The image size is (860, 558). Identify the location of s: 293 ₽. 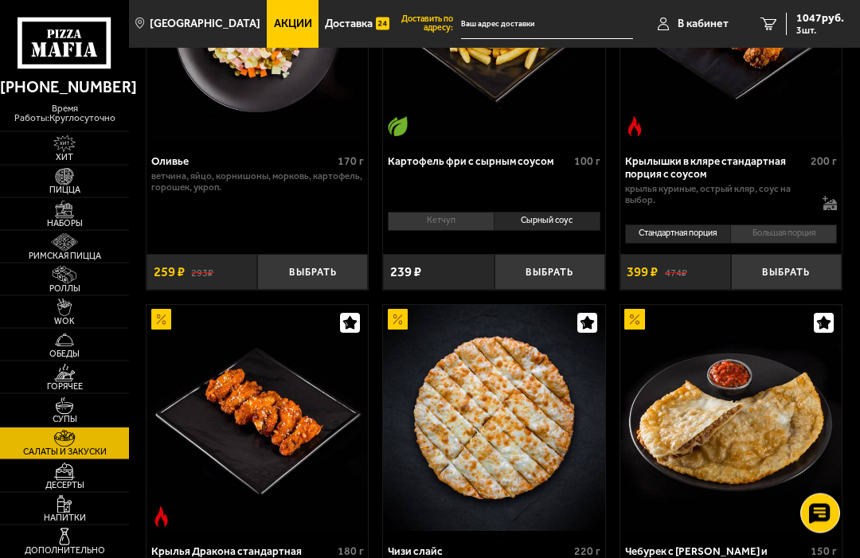
(202, 272).